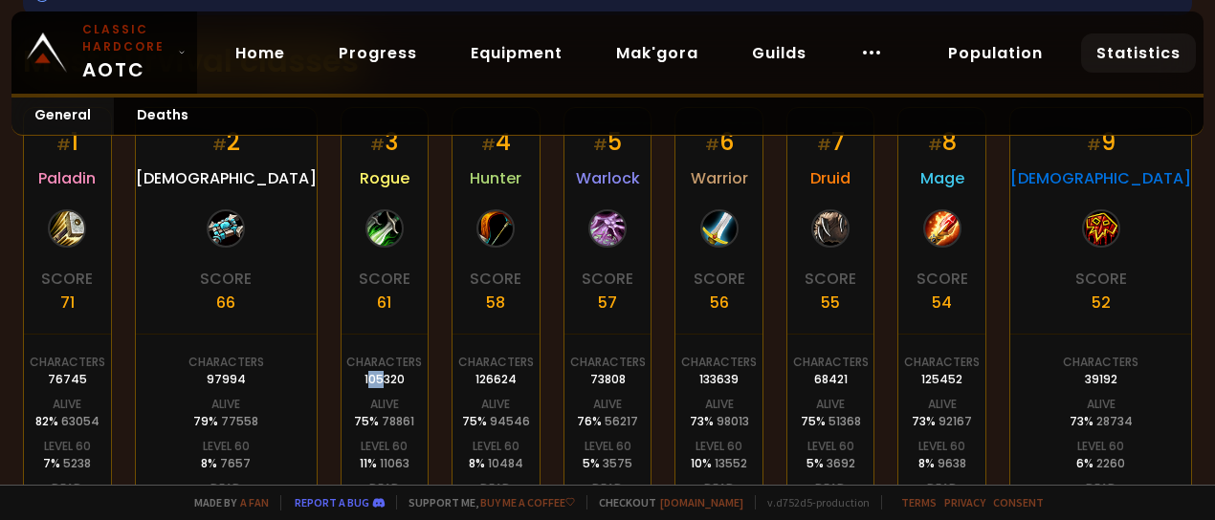  I want to click on a: Home, so click(260, 53).